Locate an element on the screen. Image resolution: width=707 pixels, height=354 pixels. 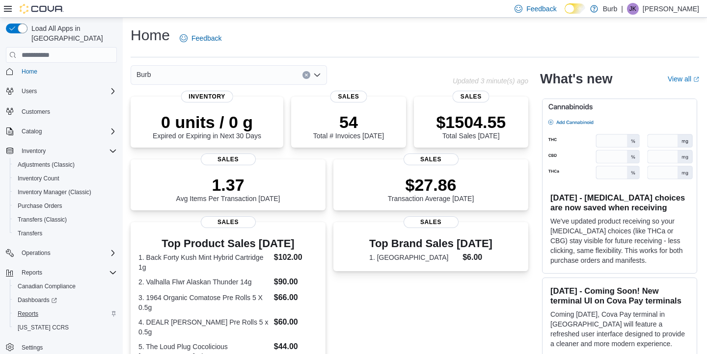
button: Purchase Orders is located at coordinates (65, 206).